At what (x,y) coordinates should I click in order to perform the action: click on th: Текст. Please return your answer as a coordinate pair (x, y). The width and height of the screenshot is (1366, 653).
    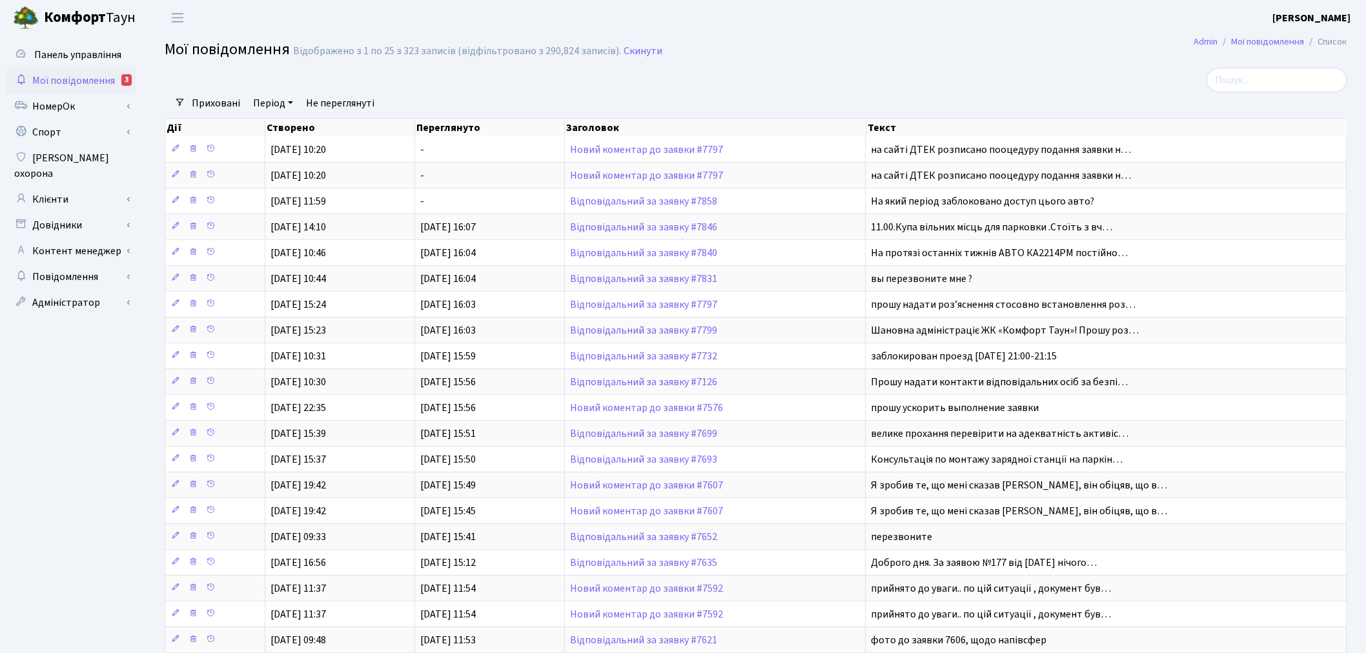
    Looking at the image, I should click on (1107, 128).